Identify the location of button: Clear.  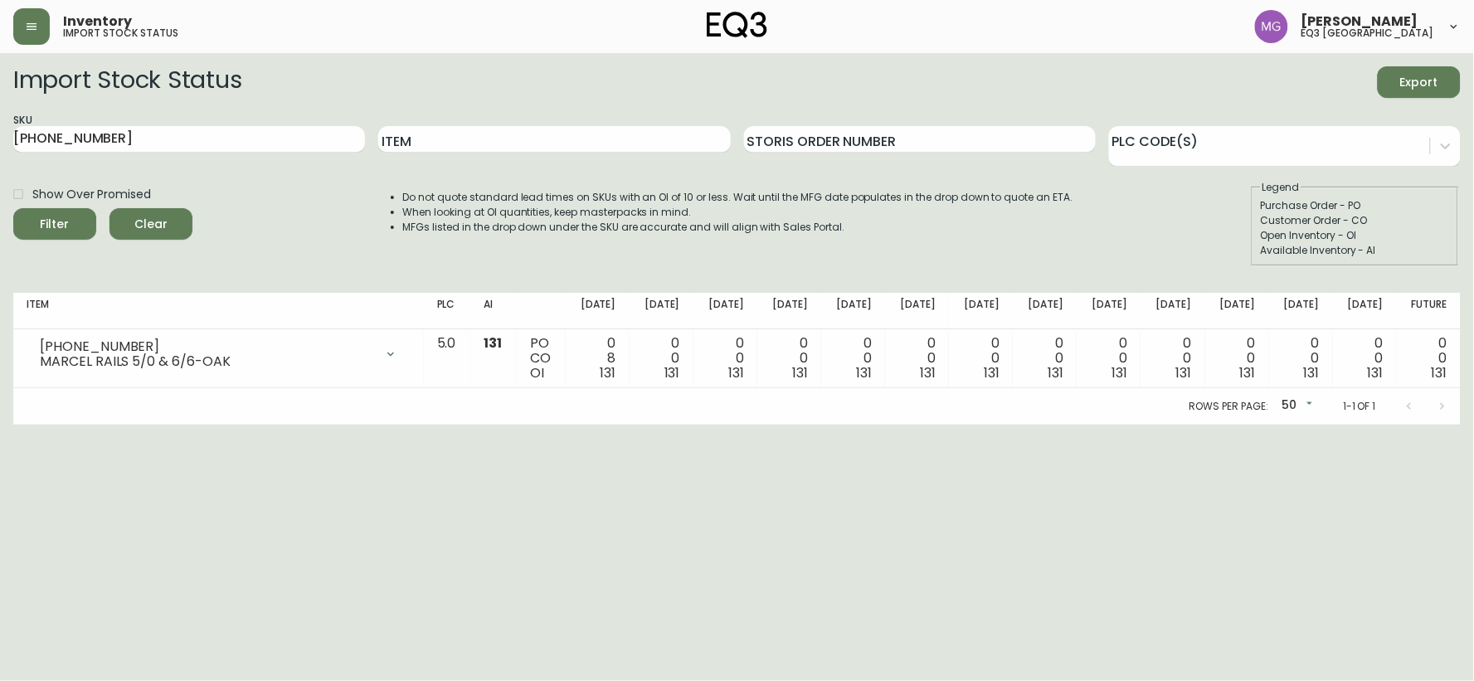
(151, 224).